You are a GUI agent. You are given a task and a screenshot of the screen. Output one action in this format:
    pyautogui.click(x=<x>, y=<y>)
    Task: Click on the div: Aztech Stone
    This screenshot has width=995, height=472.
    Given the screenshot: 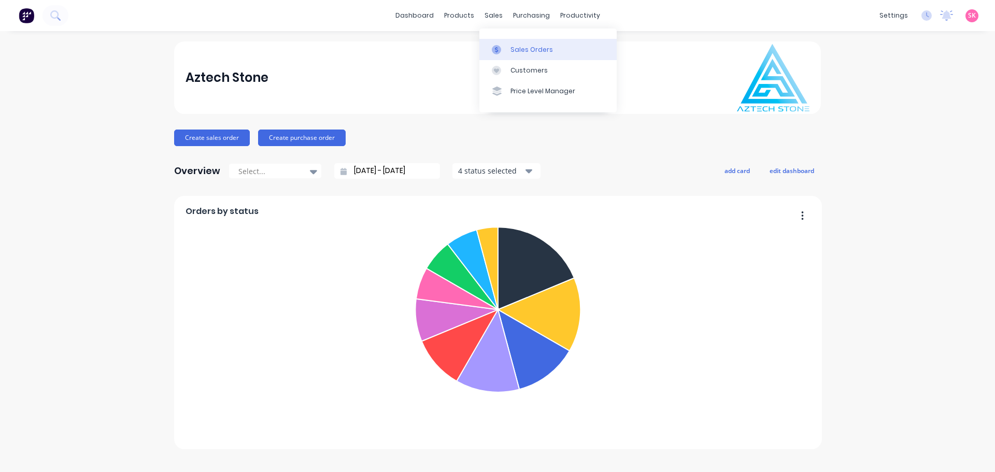 What is the action you would take?
    pyautogui.click(x=227, y=78)
    